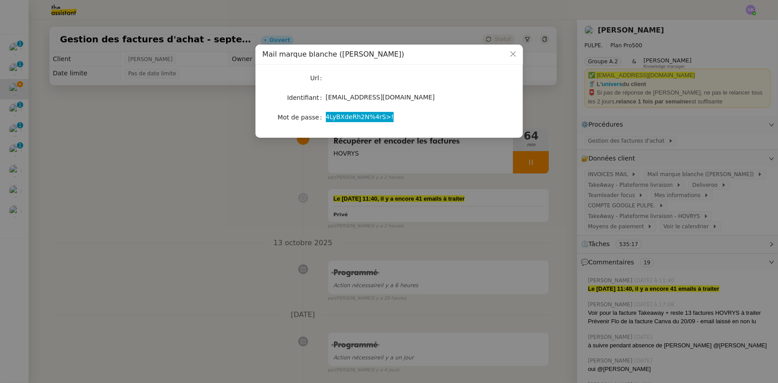 The height and width of the screenshot is (383, 778). What do you see at coordinates (360, 117) in the screenshot?
I see `span: 4LyBXdeRh2N%4rS>!` at bounding box center [360, 117].